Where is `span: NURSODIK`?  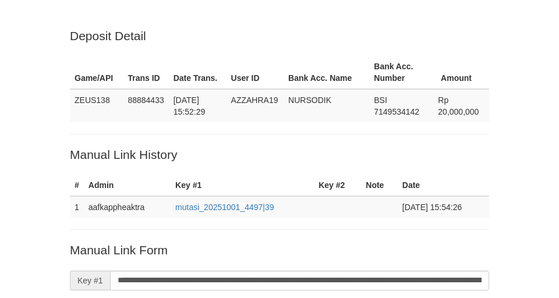 span: NURSODIK is located at coordinates (310, 100).